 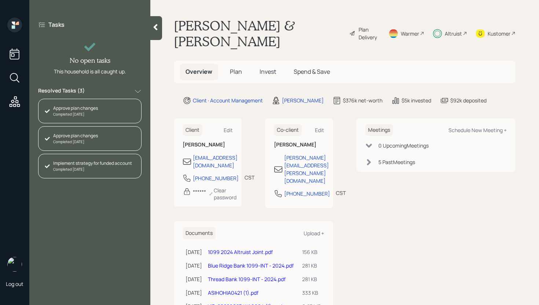 I want to click on a: Blue Ridge Bank 1099-INT - 2024.pdf, so click(x=251, y=265).